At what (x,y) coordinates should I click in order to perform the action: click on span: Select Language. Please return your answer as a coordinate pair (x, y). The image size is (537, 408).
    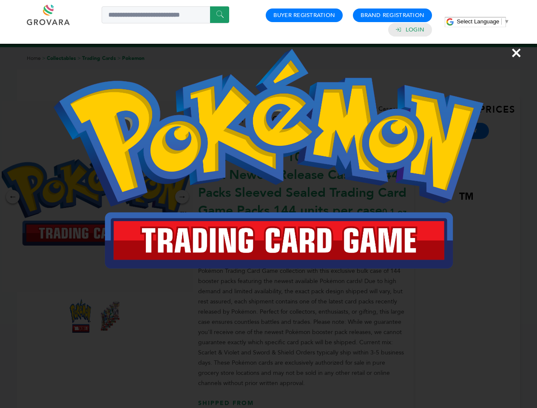
    Looking at the image, I should click on (478, 21).